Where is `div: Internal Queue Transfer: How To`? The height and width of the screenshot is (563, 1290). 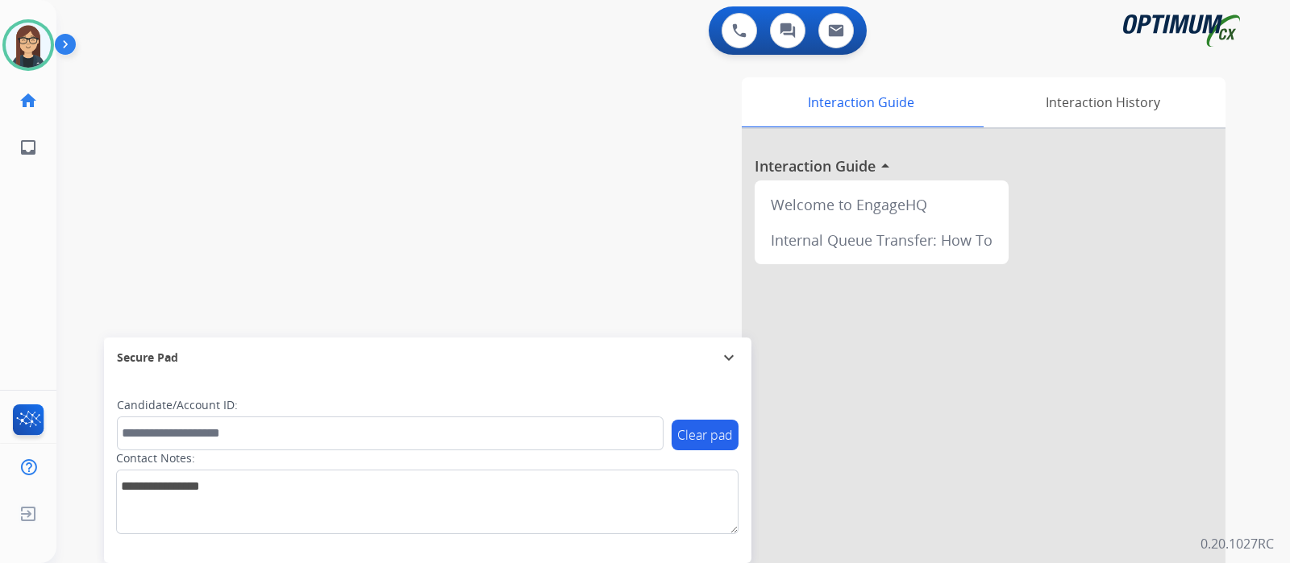
div: Internal Queue Transfer: How To is located at coordinates (881, 240).